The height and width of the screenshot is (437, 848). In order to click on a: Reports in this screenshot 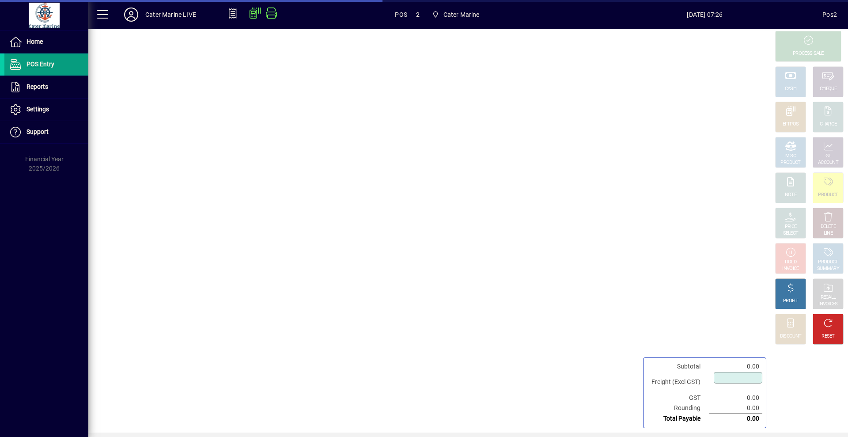, I will do `click(46, 87)`.